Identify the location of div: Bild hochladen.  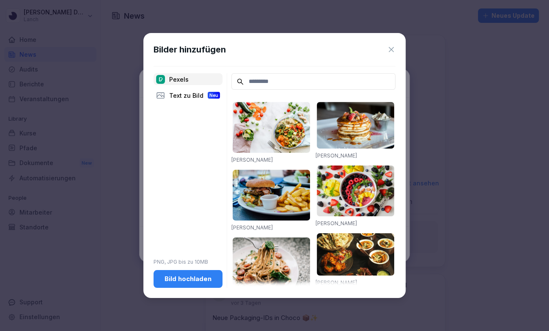
(188, 279).